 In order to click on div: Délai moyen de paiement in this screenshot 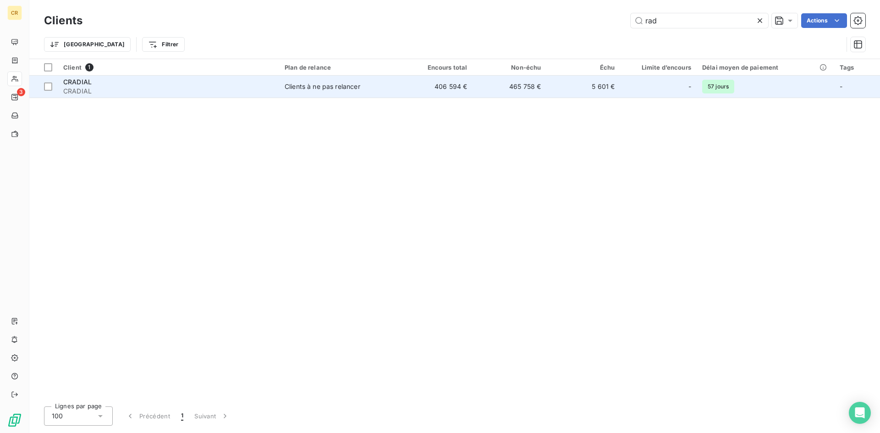, I will do `click(766, 67)`.